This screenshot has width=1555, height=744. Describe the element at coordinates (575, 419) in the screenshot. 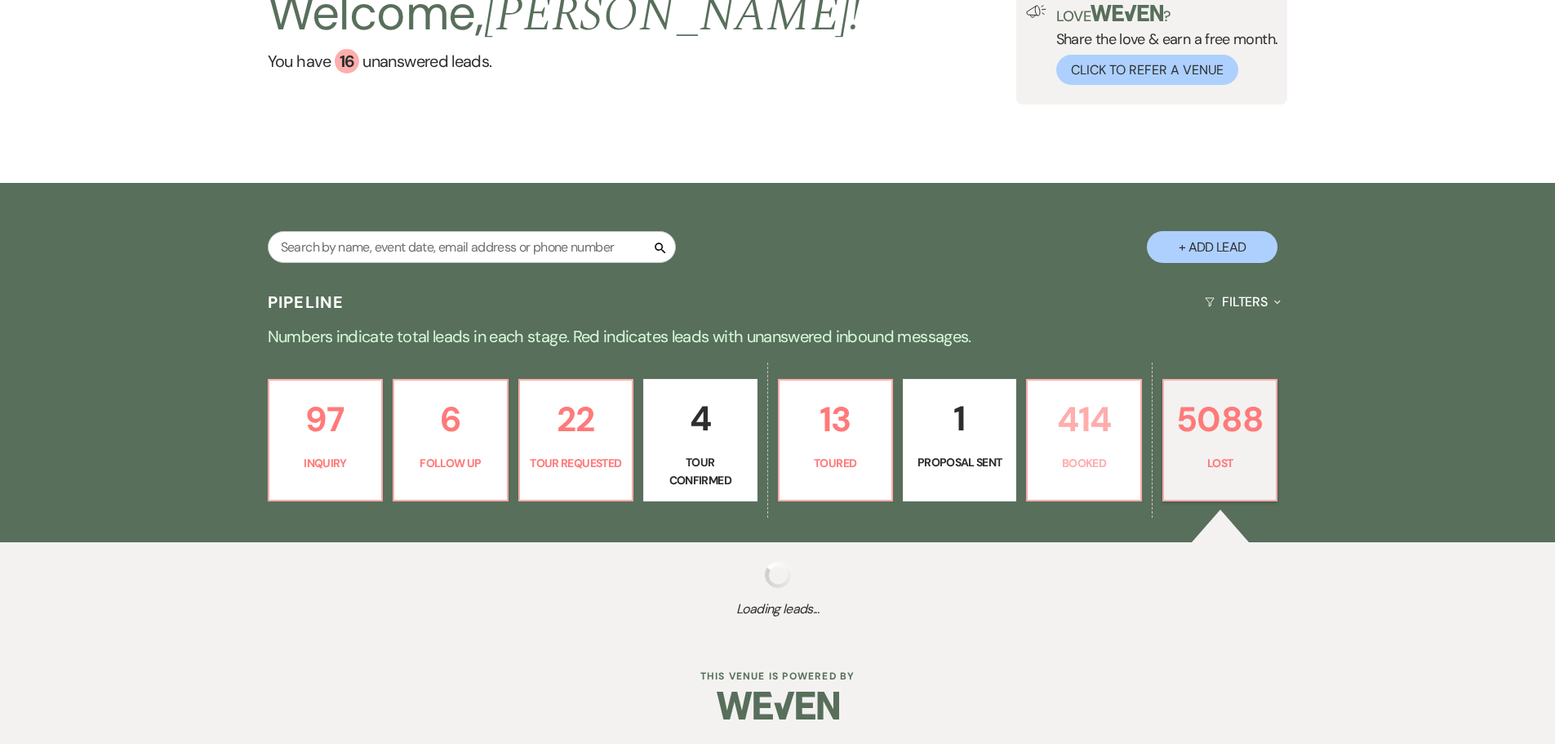

I see `p: 22` at that location.